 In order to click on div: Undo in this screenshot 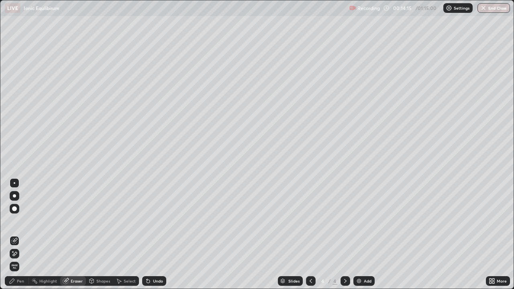, I will do `click(158, 281)`.